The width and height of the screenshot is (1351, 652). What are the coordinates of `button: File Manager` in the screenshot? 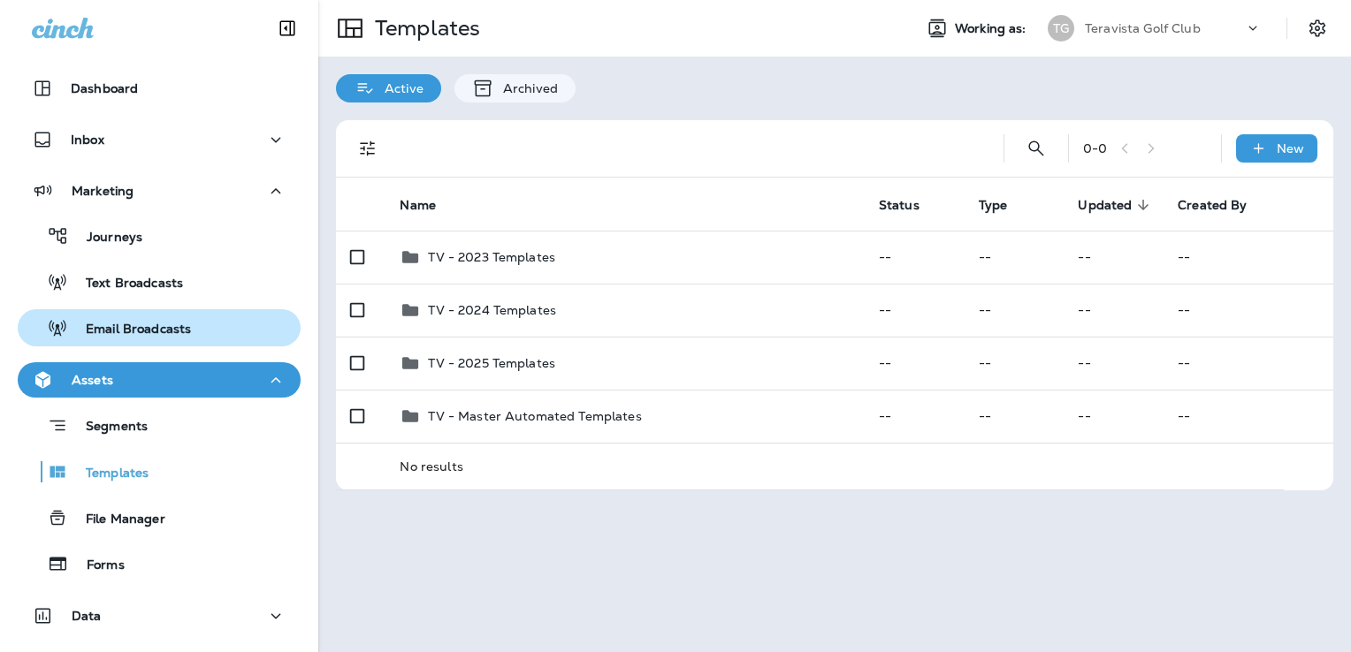 It's located at (159, 518).